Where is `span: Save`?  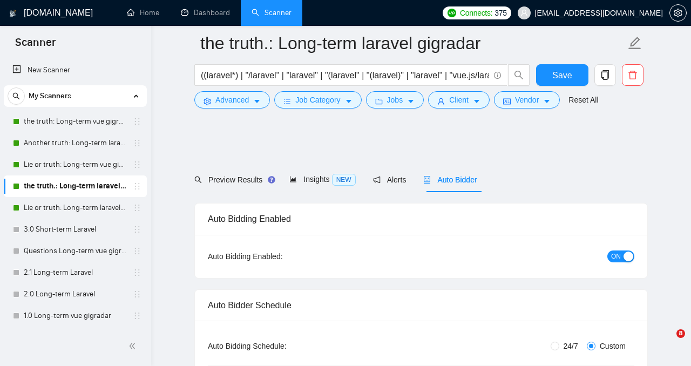
span: Save is located at coordinates (562, 75).